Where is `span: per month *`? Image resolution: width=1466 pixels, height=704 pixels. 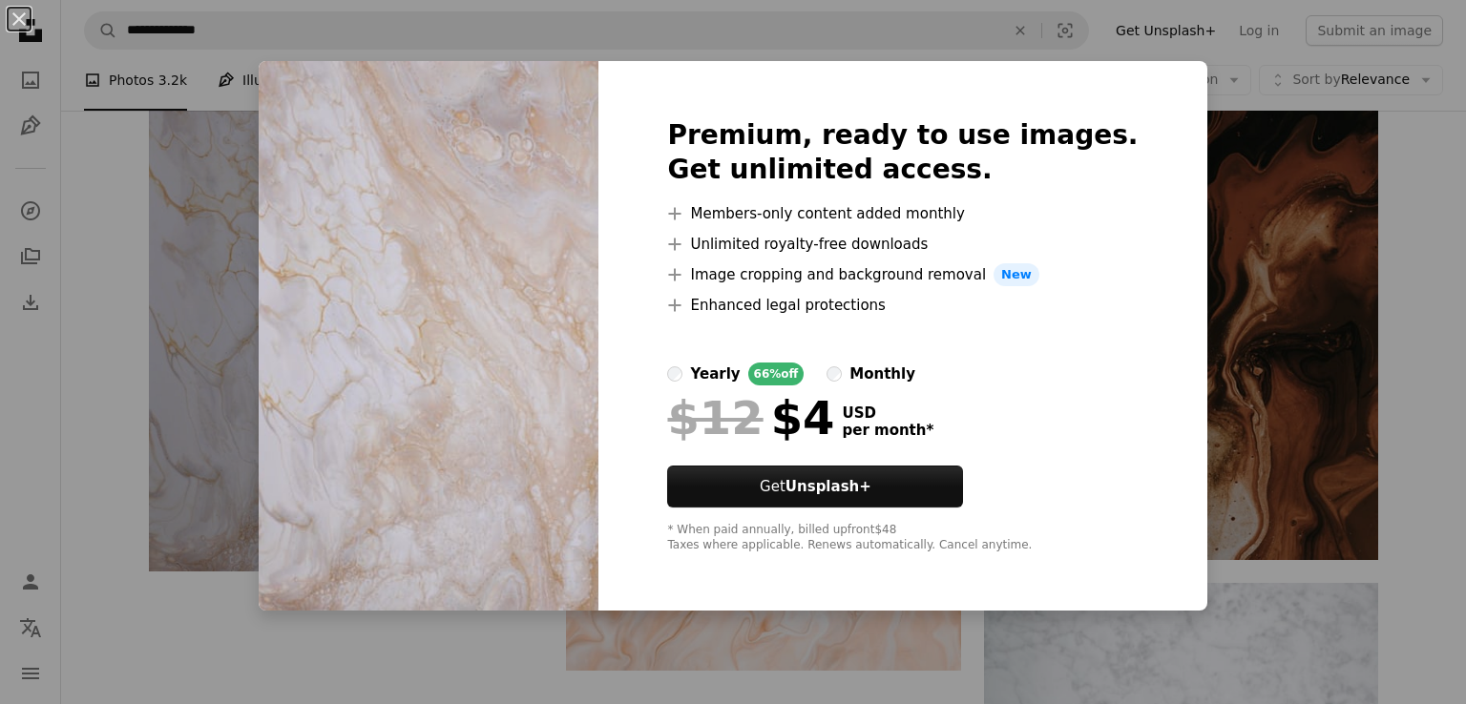 span: per month * is located at coordinates (887, 430).